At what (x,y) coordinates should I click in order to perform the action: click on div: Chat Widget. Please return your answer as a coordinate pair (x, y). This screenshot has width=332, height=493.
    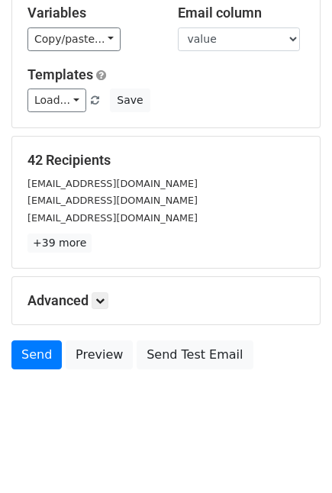
    Looking at the image, I should click on (294, 457).